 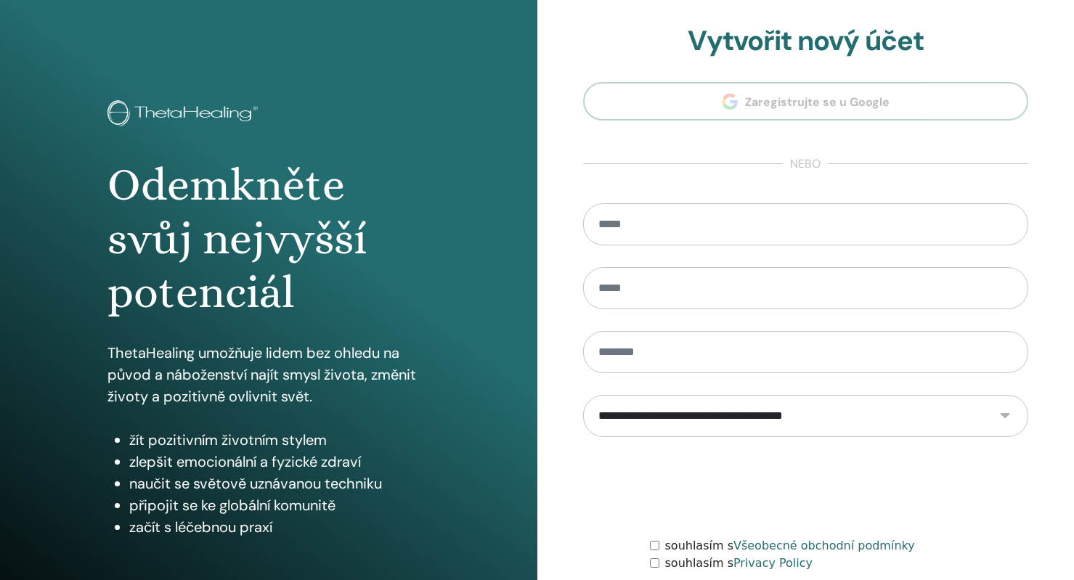 What do you see at coordinates (279, 527) in the screenshot?
I see `li: začít s léčebnou praxí` at bounding box center [279, 527].